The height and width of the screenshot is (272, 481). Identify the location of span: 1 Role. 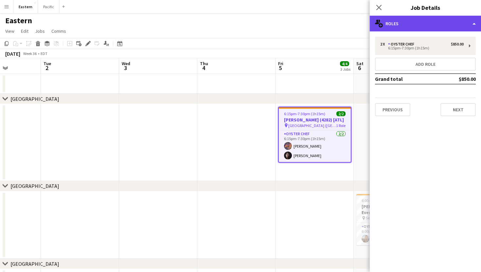
(341, 125).